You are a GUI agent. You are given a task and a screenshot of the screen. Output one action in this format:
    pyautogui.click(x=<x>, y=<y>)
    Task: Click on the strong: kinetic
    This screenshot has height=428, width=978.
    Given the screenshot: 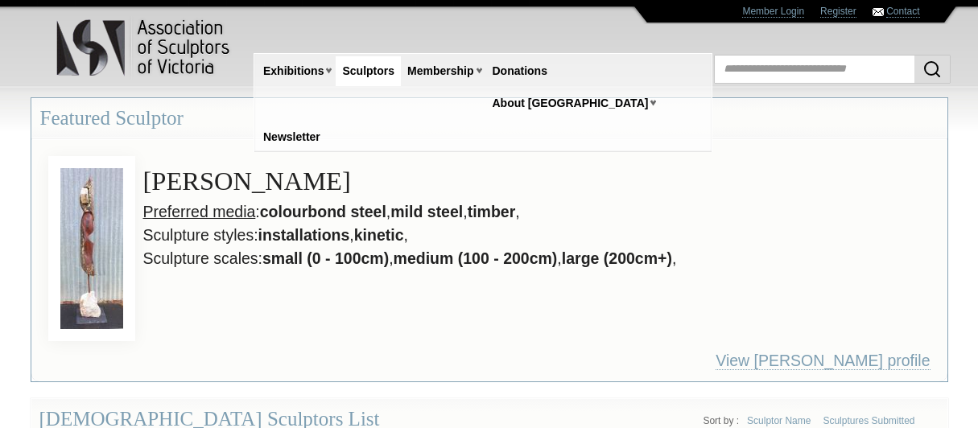 What is the action you would take?
    pyautogui.click(x=379, y=235)
    